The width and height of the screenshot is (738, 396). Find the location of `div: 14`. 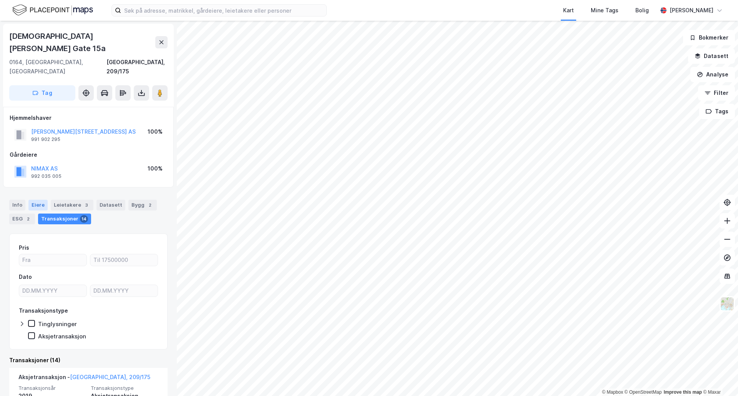

div: 14 is located at coordinates (84, 219).